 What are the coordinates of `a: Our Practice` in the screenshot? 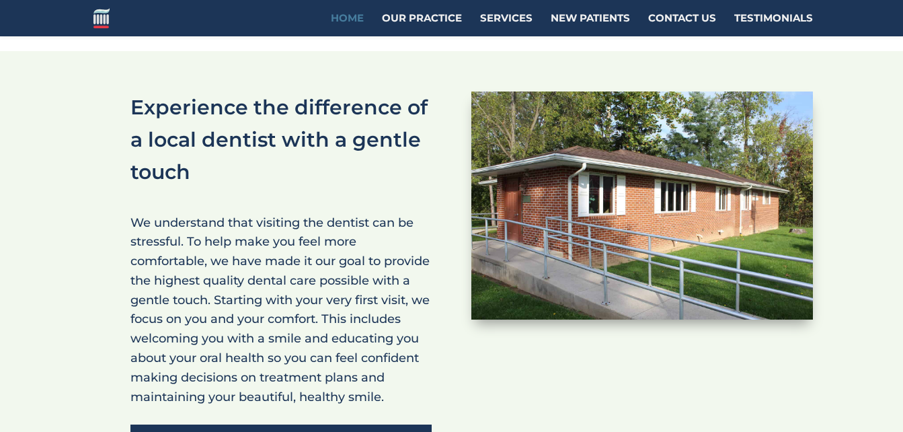 It's located at (422, 25).